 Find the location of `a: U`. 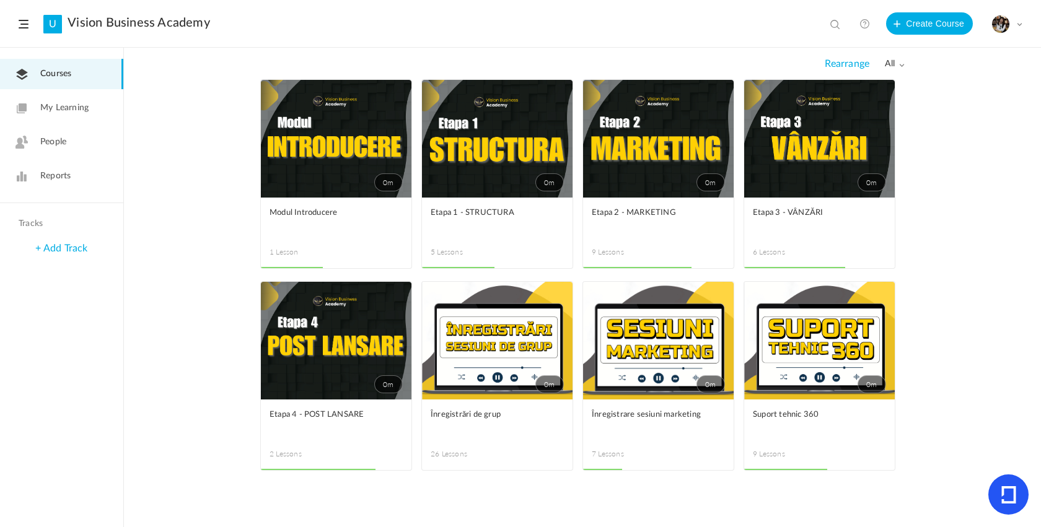

a: U is located at coordinates (53, 24).